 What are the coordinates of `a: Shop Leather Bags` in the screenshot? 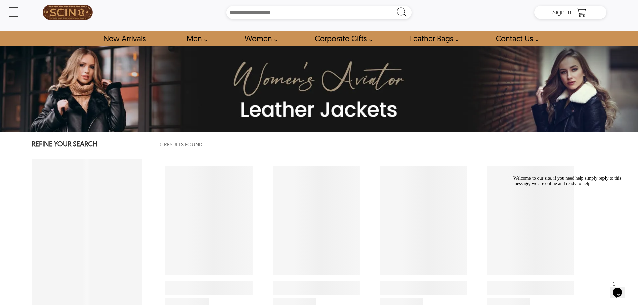 It's located at (432, 38).